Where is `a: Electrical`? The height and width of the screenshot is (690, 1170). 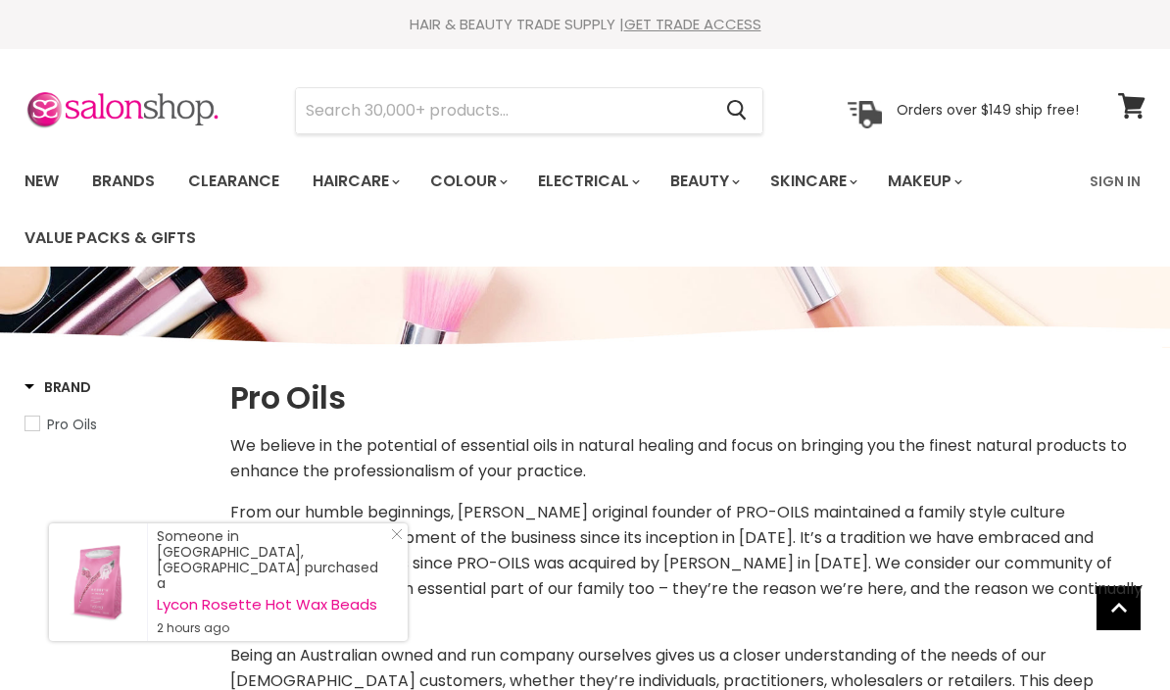
a: Electrical is located at coordinates (587, 181).